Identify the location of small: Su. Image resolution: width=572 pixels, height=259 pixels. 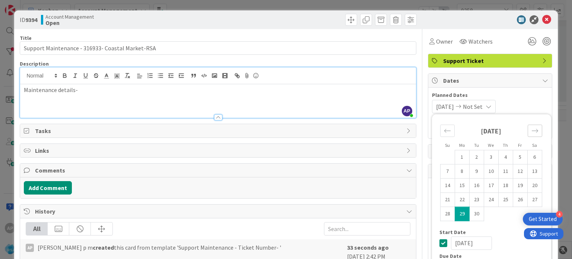
(447, 145).